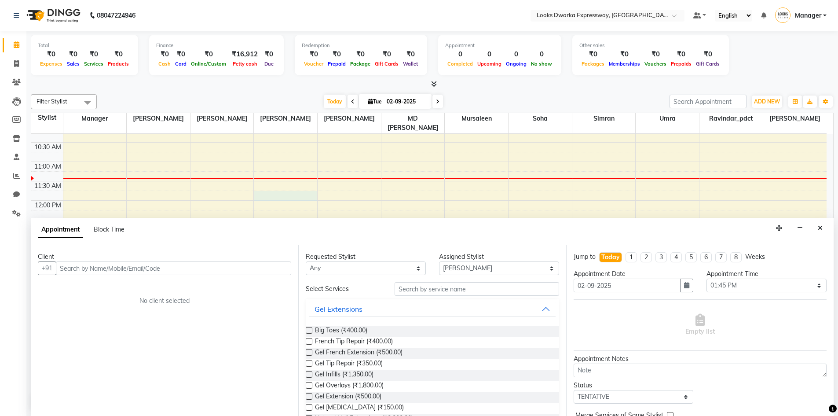 The image size is (838, 416). Describe the element at coordinates (118, 64) in the screenshot. I see `span: Products` at that location.